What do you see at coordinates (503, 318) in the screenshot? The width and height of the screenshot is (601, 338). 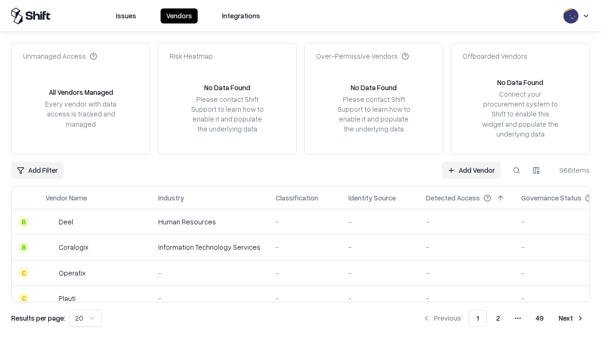 I see `nav: pagination` at bounding box center [503, 318].